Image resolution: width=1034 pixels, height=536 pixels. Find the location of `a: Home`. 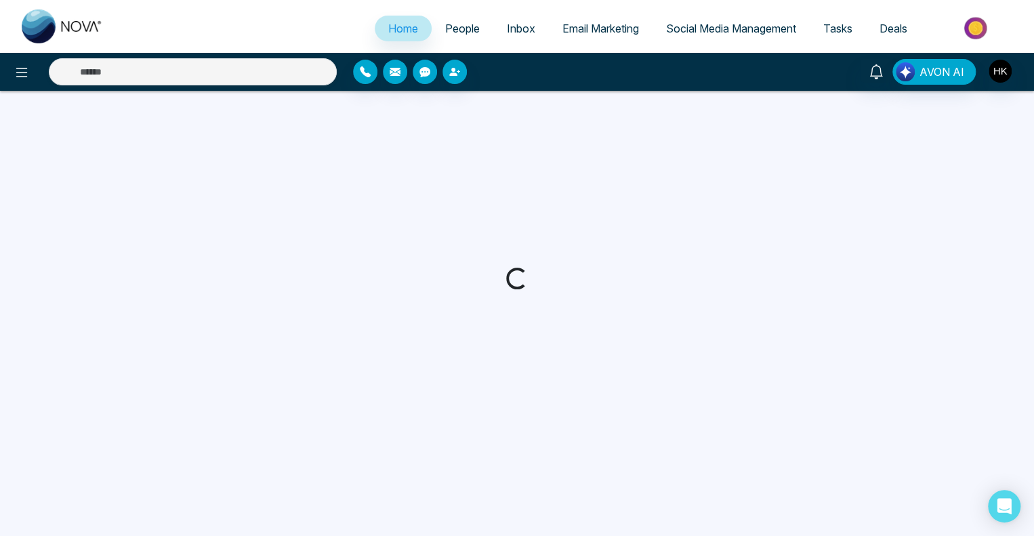

a: Home is located at coordinates (403, 28).